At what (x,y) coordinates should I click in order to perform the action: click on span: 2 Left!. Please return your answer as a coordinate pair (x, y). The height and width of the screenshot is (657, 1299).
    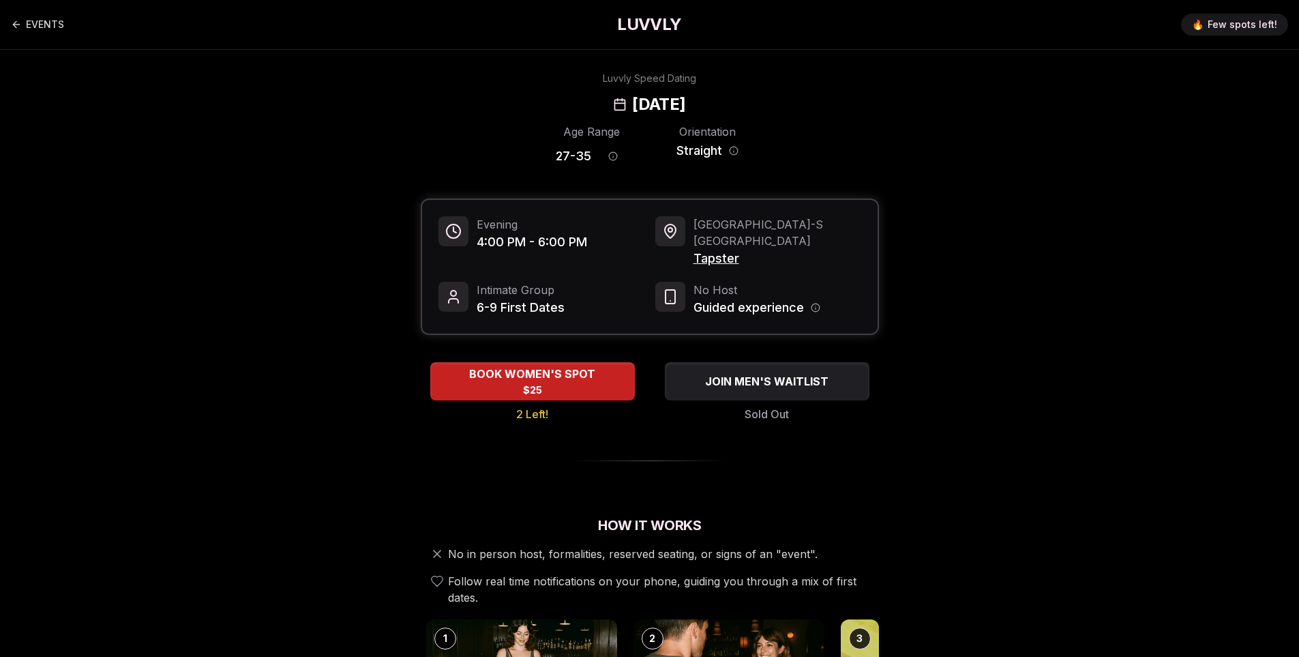
    Looking at the image, I should click on (532, 414).